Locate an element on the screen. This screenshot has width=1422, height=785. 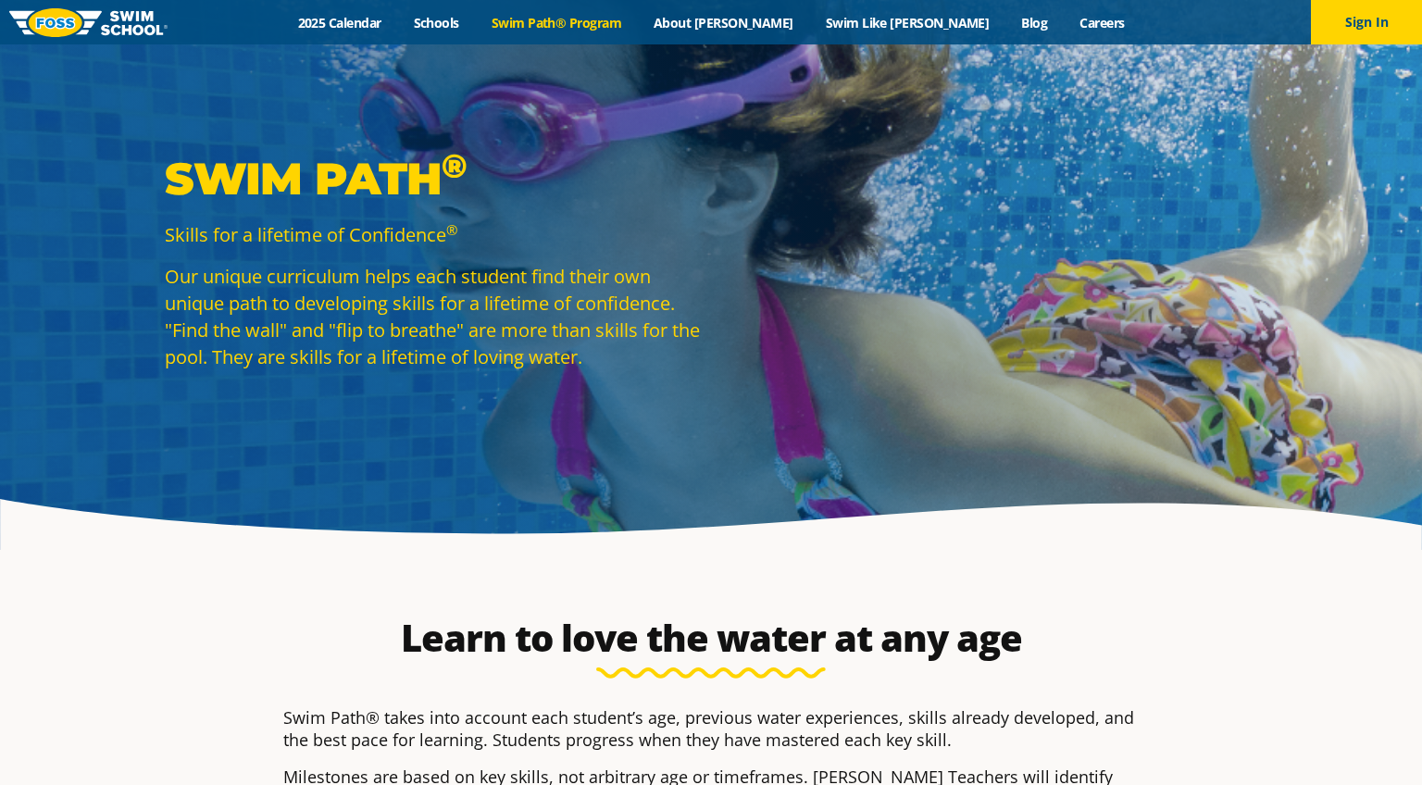
p: Skills for a lifetime of Confidence is located at coordinates (433, 234).